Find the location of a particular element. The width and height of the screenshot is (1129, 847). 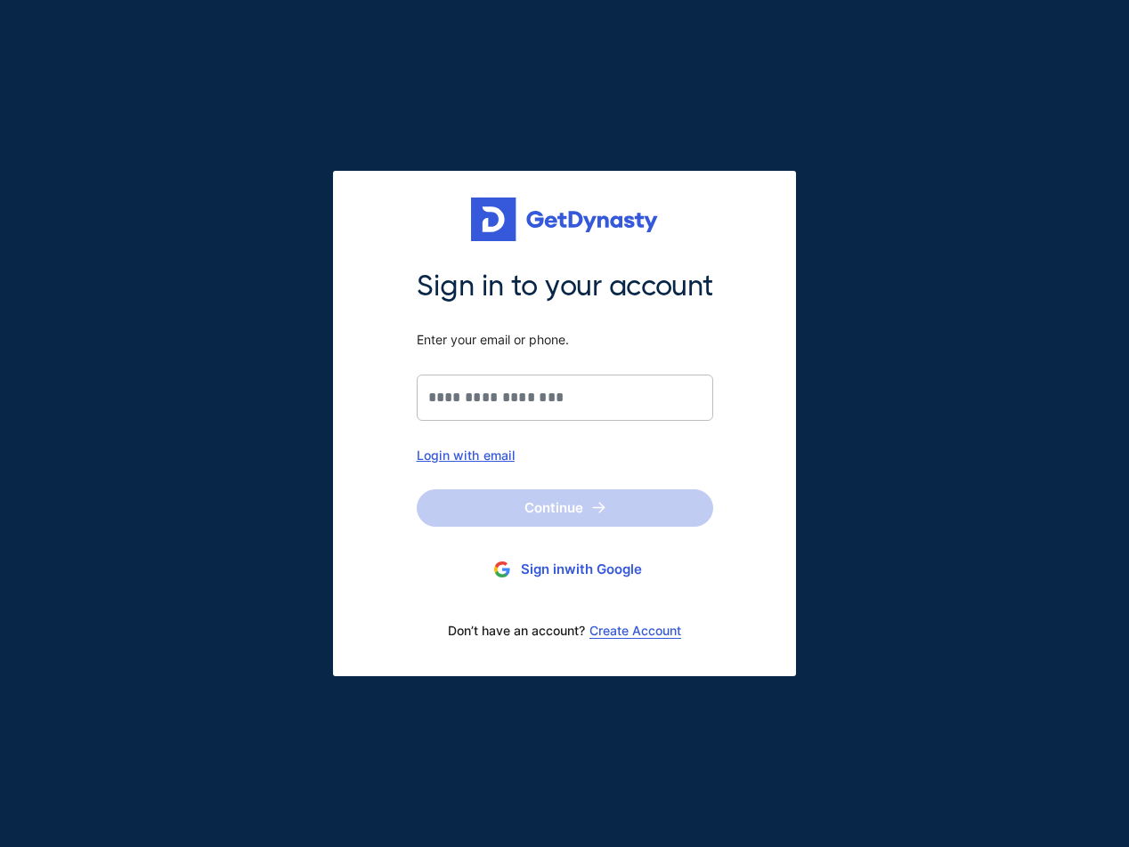

span: Enter your email or phone. is located at coordinates (564, 340).